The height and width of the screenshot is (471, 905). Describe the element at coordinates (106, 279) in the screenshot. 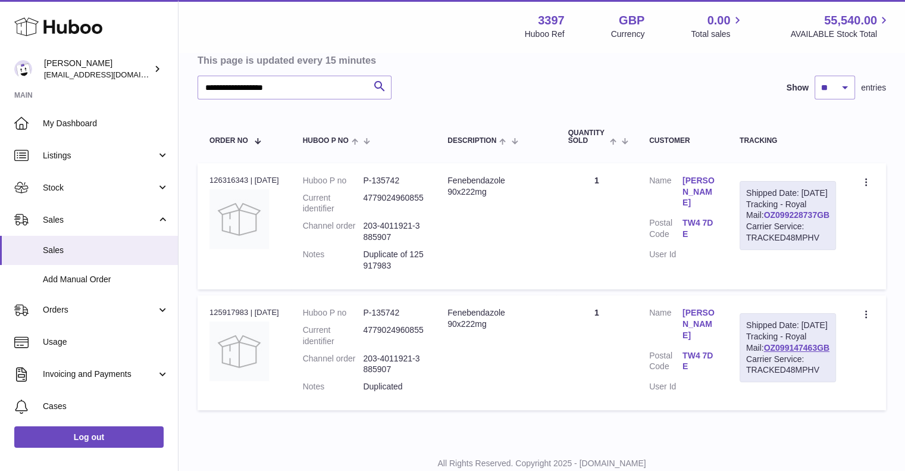

I see `span: Add Manual Order` at that location.